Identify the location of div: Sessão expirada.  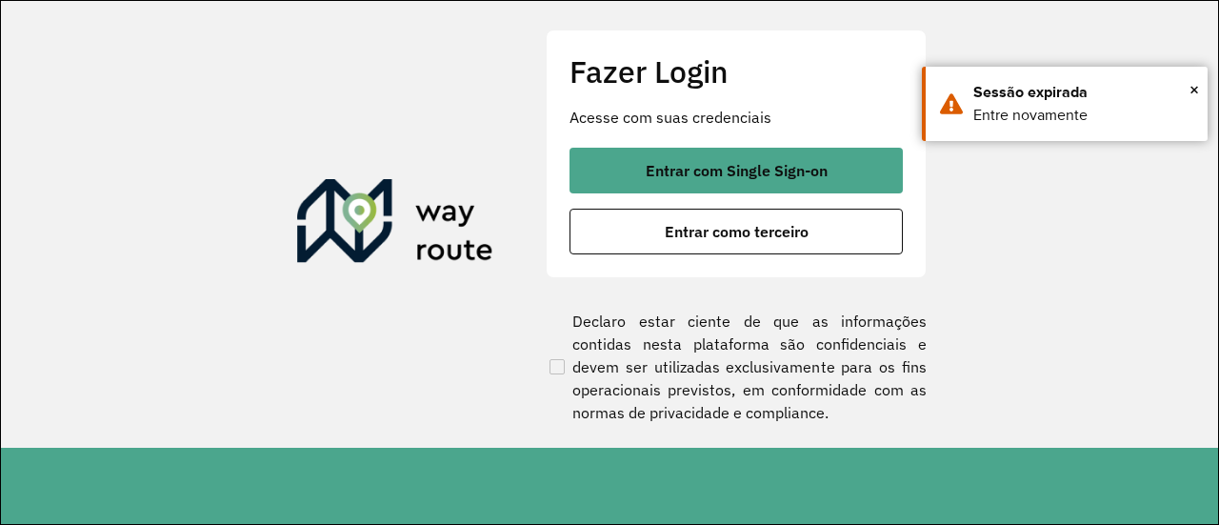
(1083, 92).